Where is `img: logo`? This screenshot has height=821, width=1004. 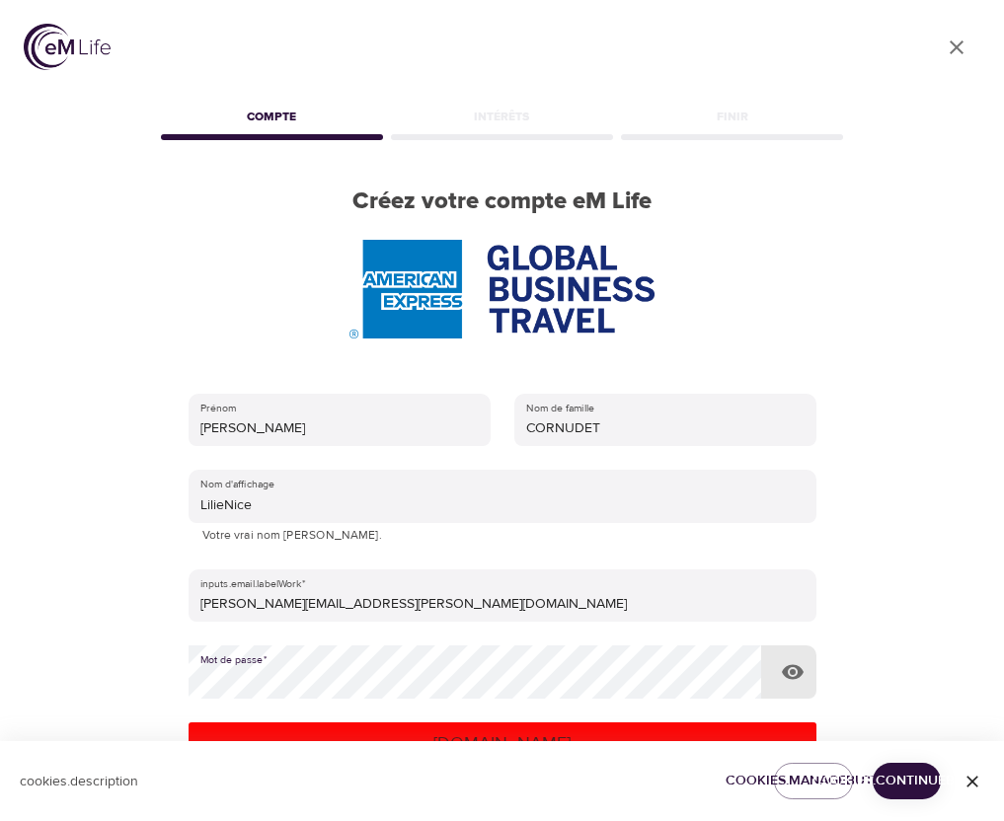
img: logo is located at coordinates (67, 46).